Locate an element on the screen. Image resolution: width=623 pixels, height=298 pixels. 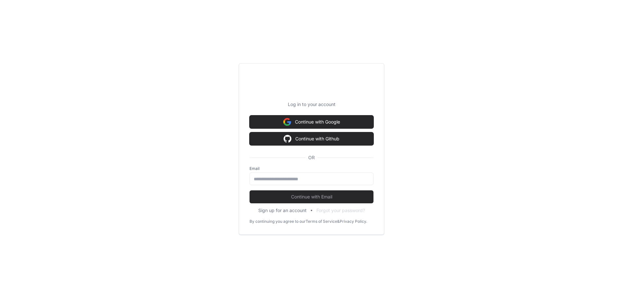
label: Email is located at coordinates (312, 169).